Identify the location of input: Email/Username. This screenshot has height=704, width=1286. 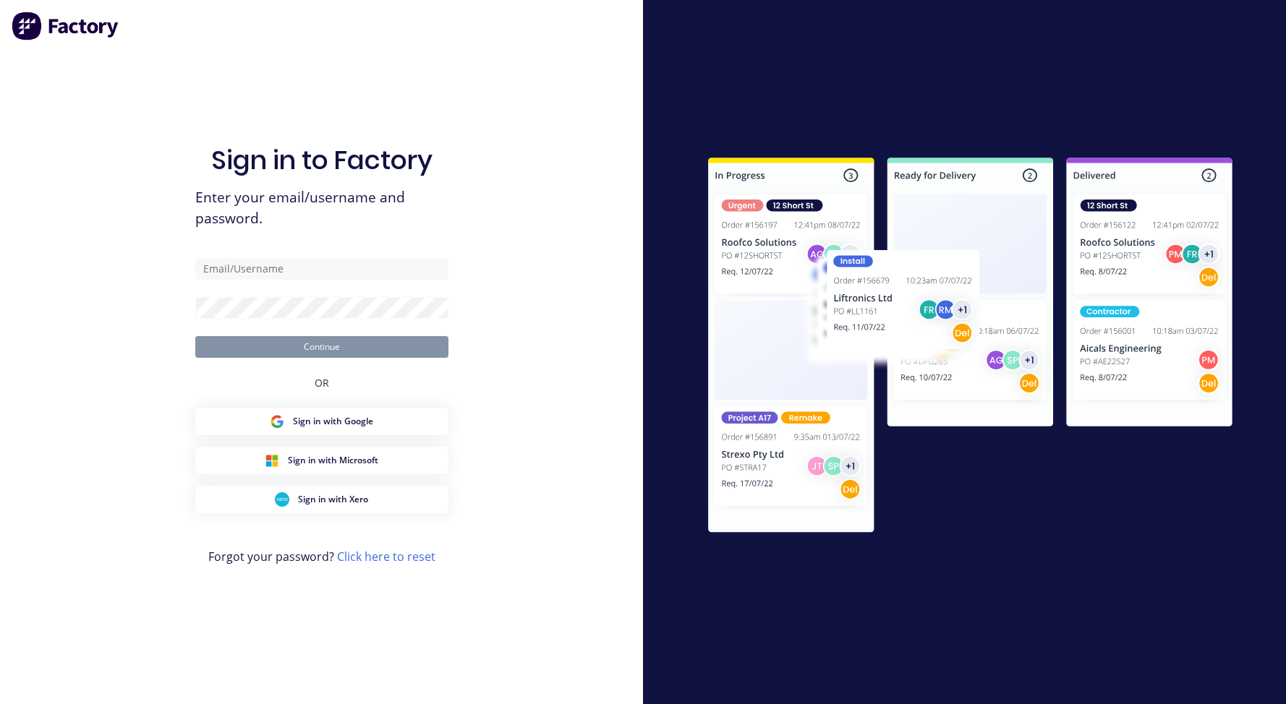
(322, 269).